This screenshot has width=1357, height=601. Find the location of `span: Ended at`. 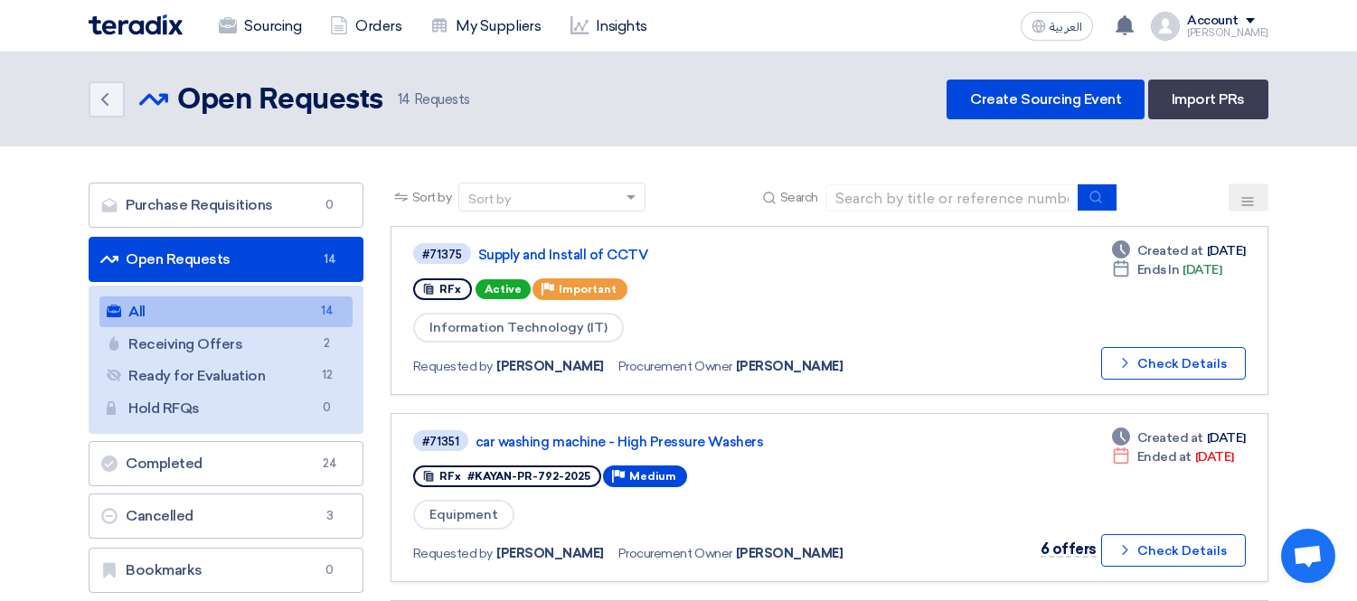

span: Ended at is located at coordinates (1164, 457).